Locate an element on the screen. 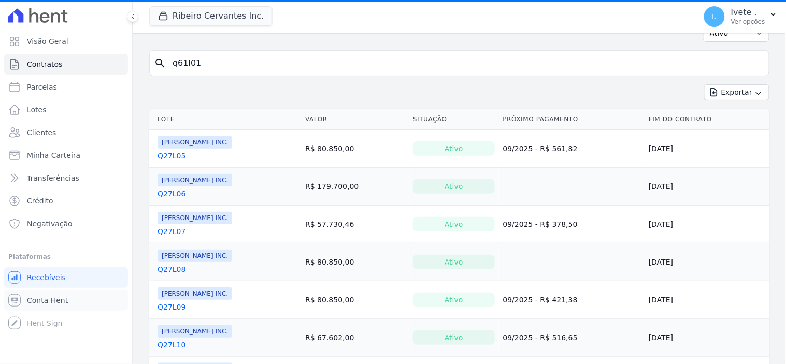 The height and width of the screenshot is (364, 786). div: Plataformas is located at coordinates (66, 257).